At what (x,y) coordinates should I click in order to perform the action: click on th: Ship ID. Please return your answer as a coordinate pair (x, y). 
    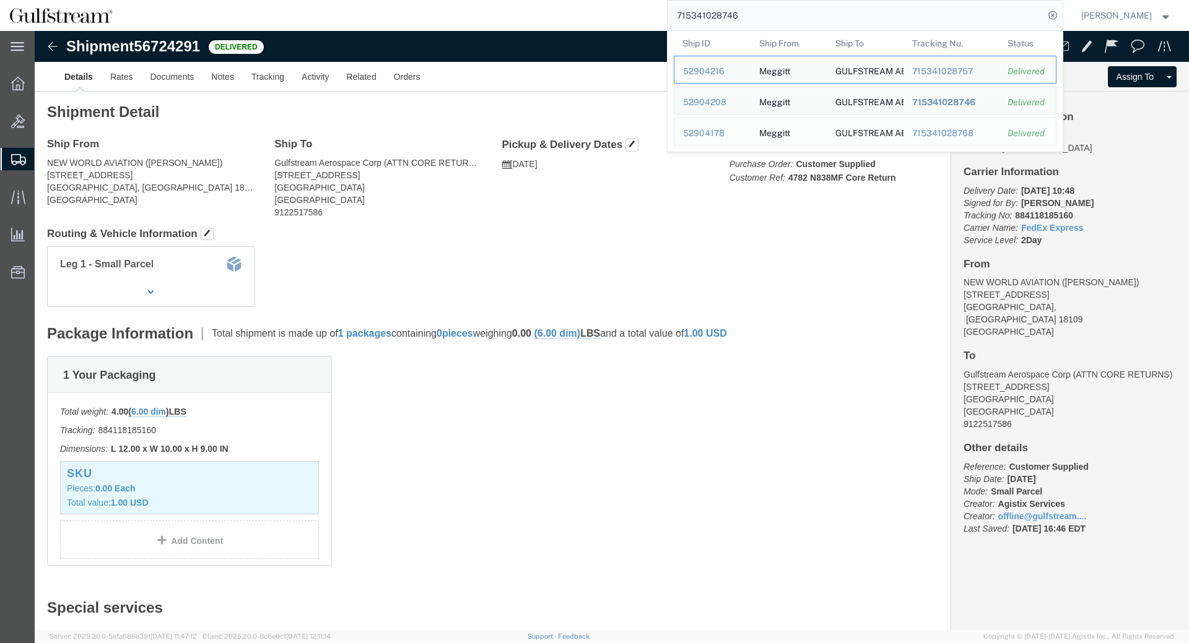
    Looking at the image, I should click on (712, 43).